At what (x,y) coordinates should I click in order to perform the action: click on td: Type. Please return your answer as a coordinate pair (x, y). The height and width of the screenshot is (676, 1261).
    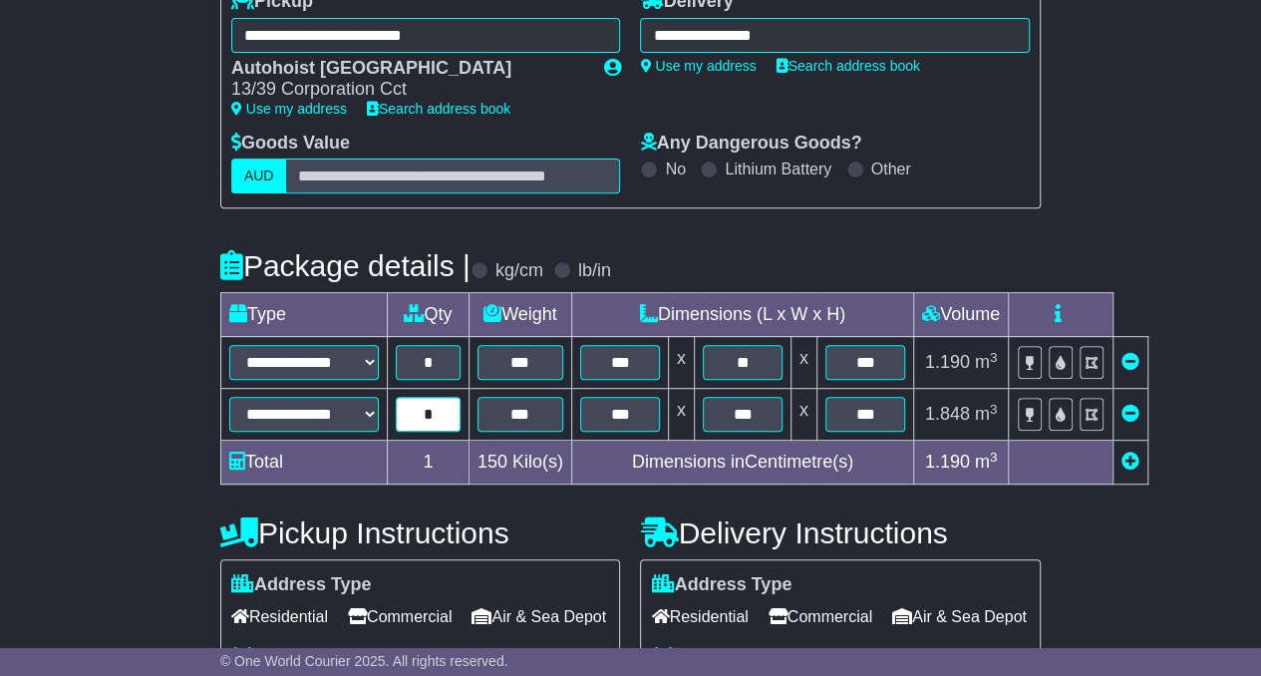
    Looking at the image, I should click on (303, 315).